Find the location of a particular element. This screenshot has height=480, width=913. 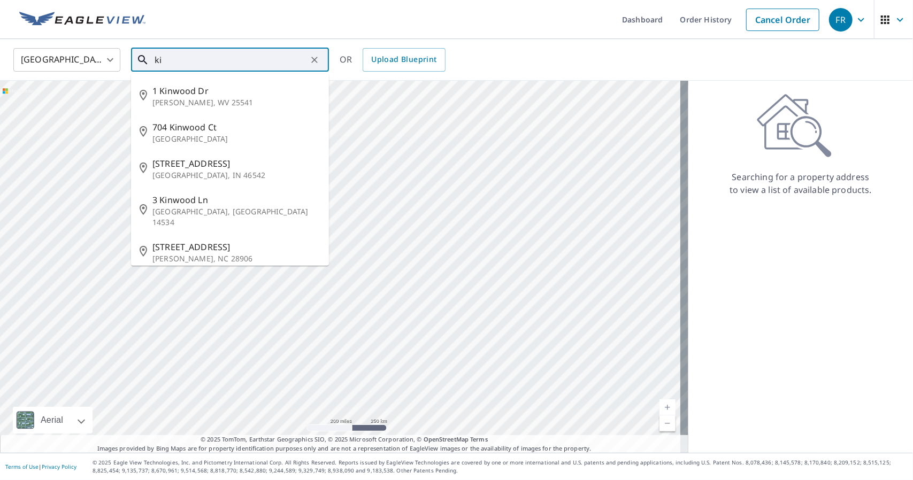

div: OR is located at coordinates (392, 60).